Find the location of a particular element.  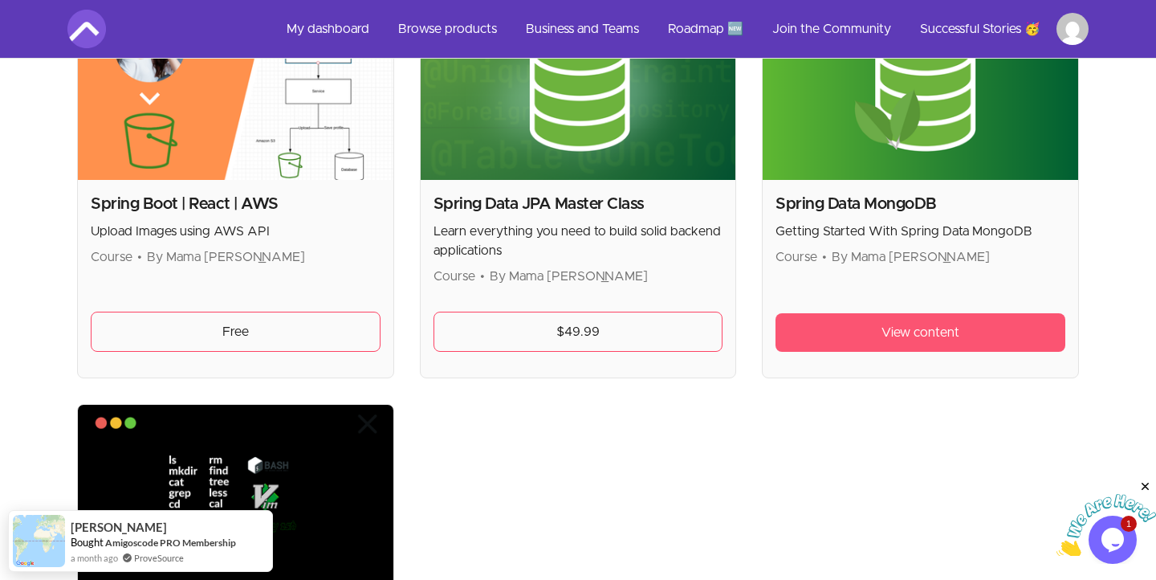

a: My dashboard is located at coordinates (328, 29).